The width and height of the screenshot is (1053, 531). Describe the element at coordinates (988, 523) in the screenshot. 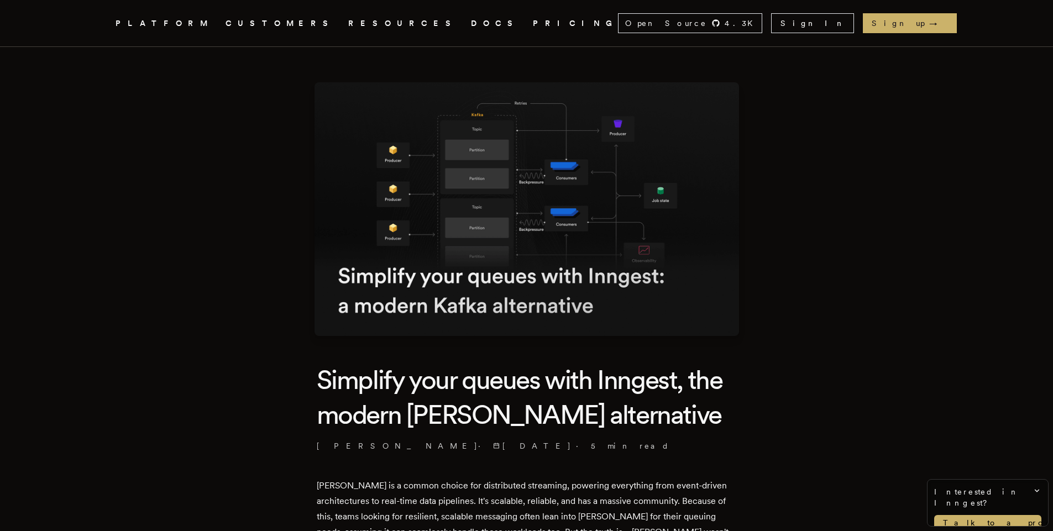

I see `a: Talk to a product expert` at that location.